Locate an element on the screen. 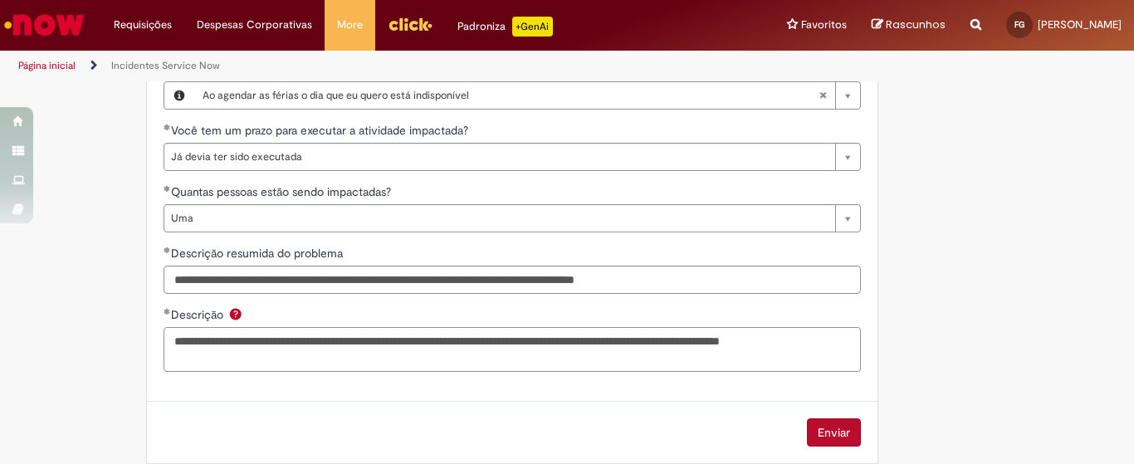 The width and height of the screenshot is (1134, 464). span: Uma is located at coordinates (499, 218).